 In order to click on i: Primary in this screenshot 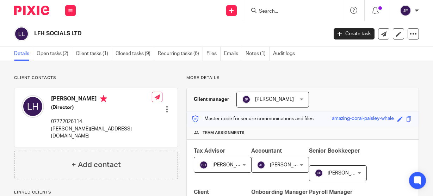, I will do `click(104, 99)`.